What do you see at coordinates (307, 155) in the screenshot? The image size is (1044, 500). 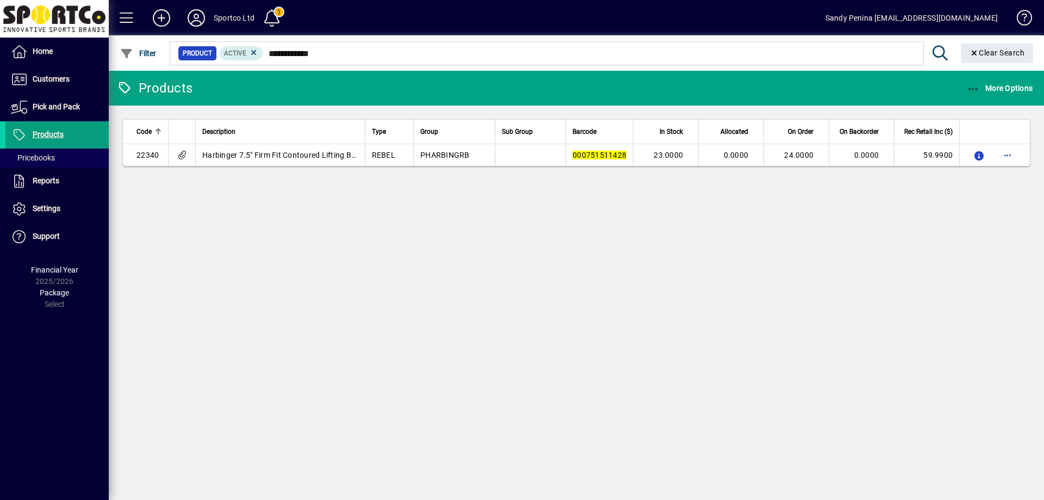 I see `span: Harbinger 7.5" Firm Fit Contoured Lifting Belt Black XLarge r` at bounding box center [307, 155].